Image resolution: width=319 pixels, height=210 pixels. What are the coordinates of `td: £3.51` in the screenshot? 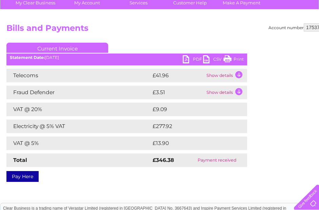 It's located at (178, 93).